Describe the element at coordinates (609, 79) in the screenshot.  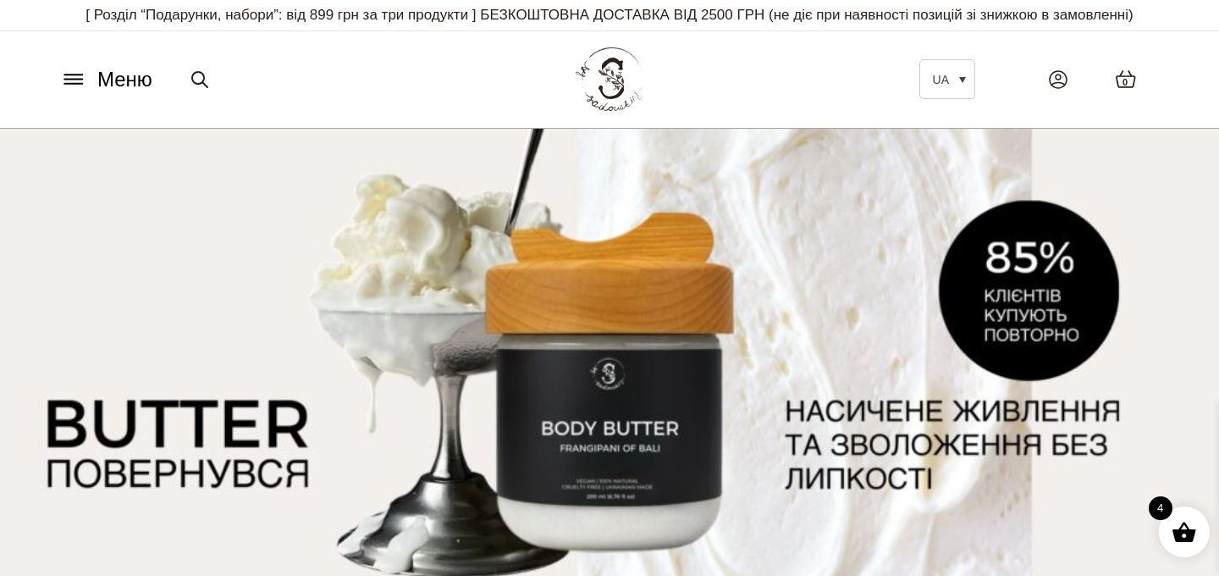
I see `img: BY SADOVSKIY` at that location.